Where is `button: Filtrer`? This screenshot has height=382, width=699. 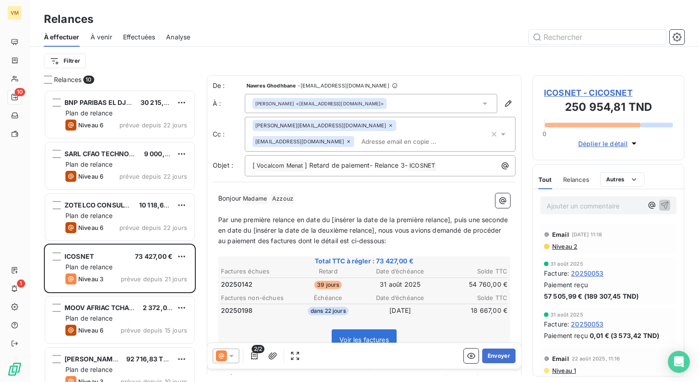
button: Filtrer is located at coordinates (65, 61).